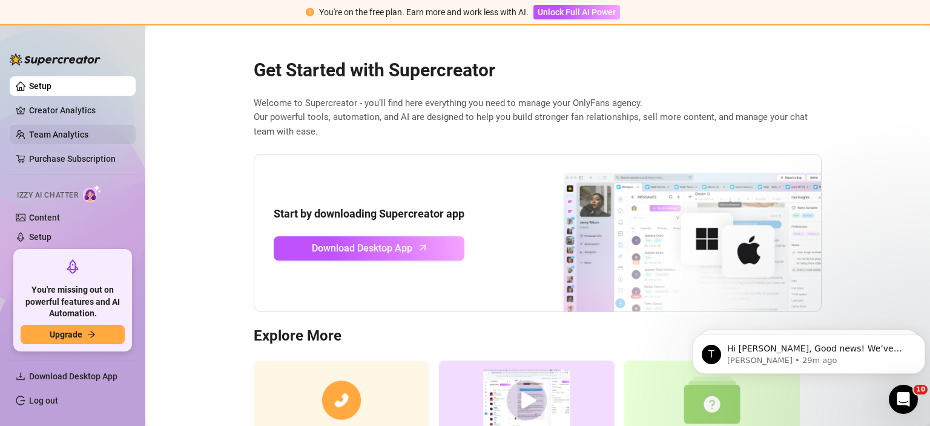  Describe the element at coordinates (576, 12) in the screenshot. I see `button: Unlock Full AI Power` at that location.